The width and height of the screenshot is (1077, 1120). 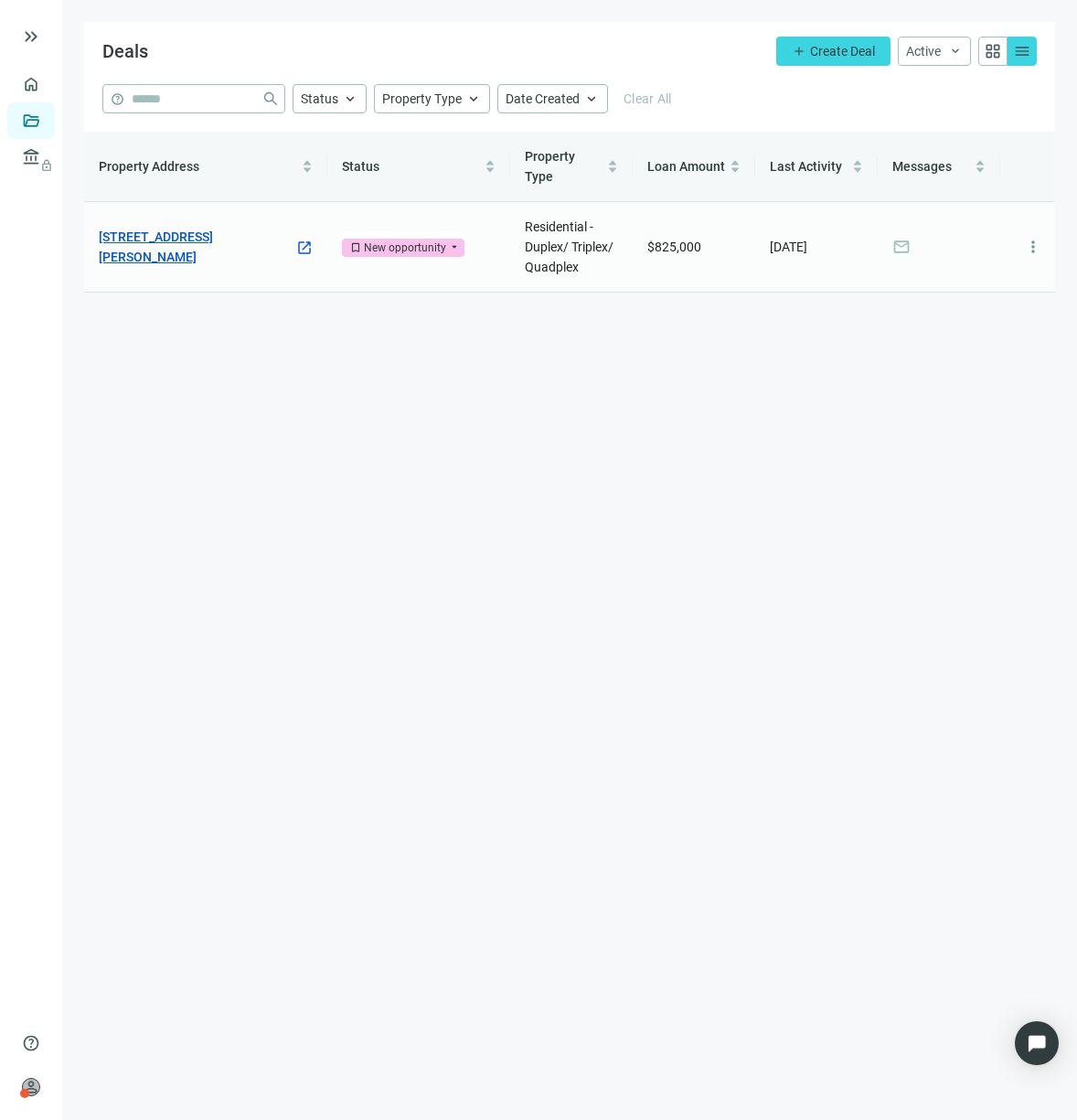 I want to click on button: keyboard_double_arrow_right, so click(x=31, y=37).